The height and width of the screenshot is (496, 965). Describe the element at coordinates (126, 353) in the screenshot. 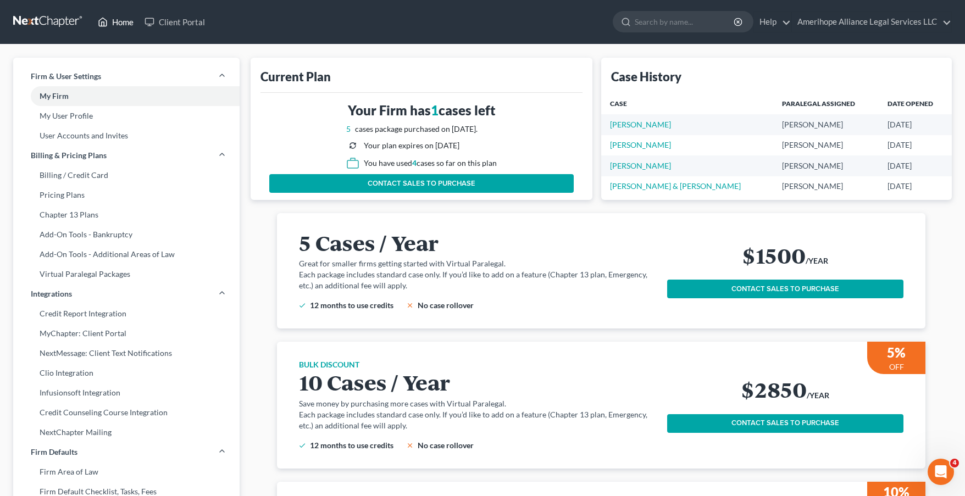

I see `a: NextMessage: Client Text Notifications` at that location.